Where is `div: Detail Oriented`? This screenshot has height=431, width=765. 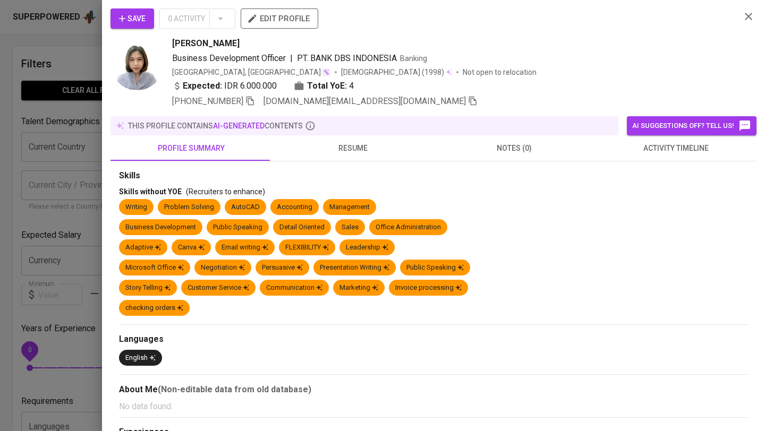 div: Detail Oriented is located at coordinates (302, 227).